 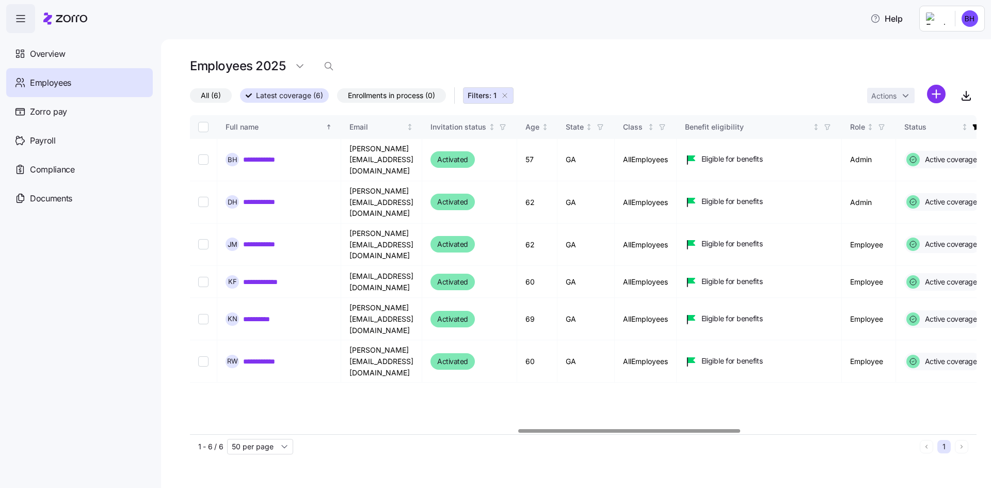 What do you see at coordinates (646, 127) in the screenshot?
I see `th: ClassNot sorted` at bounding box center [646, 127].